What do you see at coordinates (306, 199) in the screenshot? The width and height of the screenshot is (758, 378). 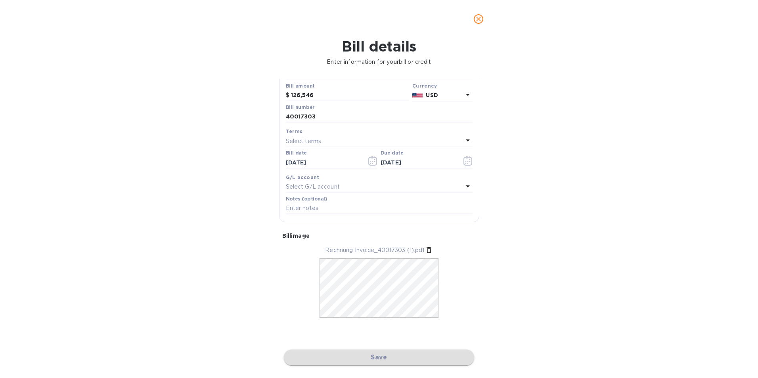 I see `label: Notes (optional)` at bounding box center [306, 199].